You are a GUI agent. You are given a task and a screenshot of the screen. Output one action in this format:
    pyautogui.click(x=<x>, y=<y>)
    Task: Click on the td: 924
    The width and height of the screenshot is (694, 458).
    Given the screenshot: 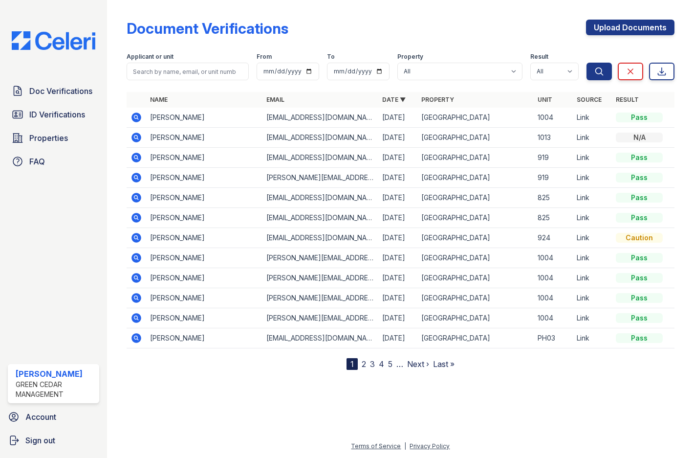 What is the action you would take?
    pyautogui.click(x=553, y=238)
    